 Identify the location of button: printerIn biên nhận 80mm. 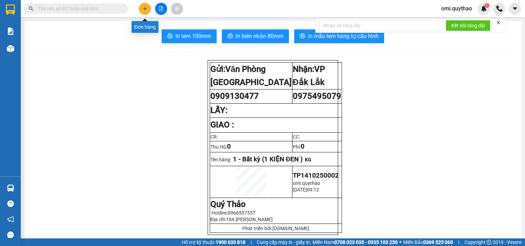
(255, 36).